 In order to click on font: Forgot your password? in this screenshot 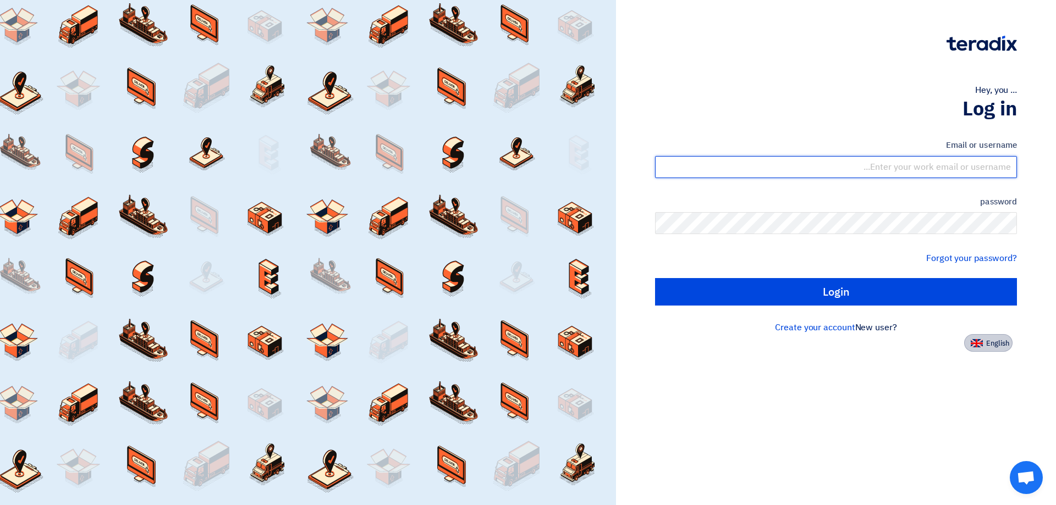, I will do `click(971, 258)`.